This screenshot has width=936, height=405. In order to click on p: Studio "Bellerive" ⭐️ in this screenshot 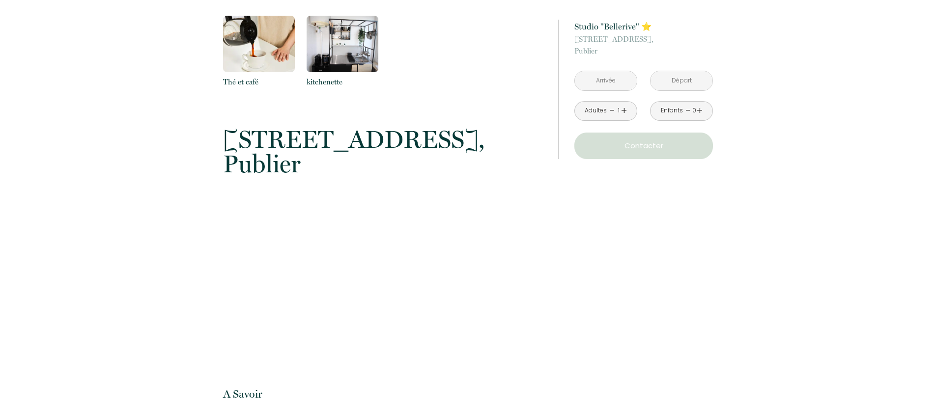, I will do `click(644, 27)`.